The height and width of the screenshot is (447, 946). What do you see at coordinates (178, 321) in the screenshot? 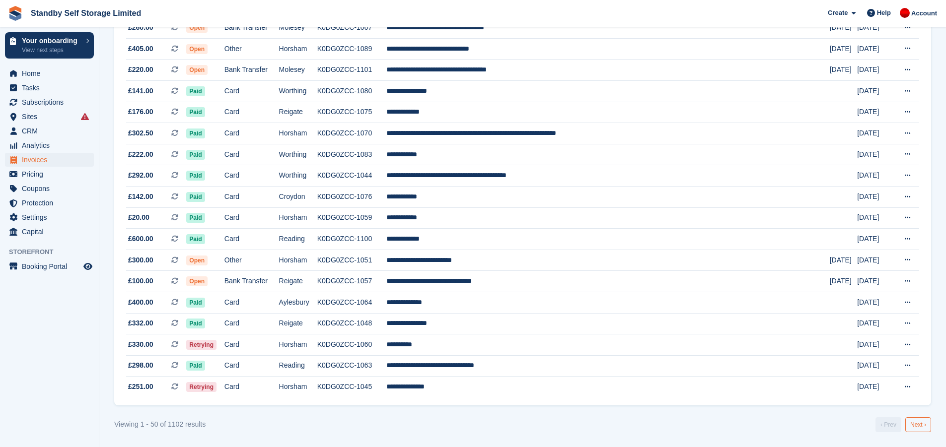
I see `button: Send a message…` at bounding box center [178, 321].